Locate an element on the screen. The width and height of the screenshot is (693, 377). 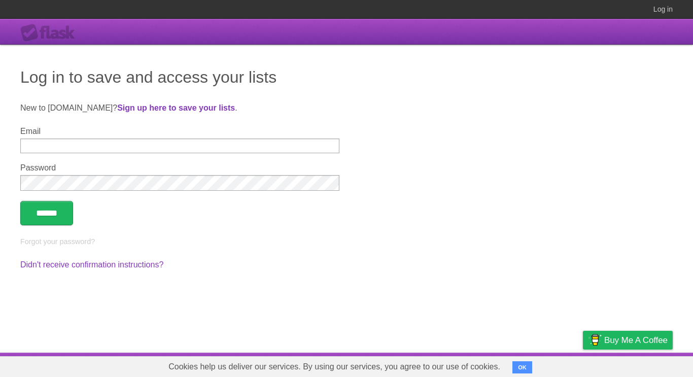
span: Buy me a coffee is located at coordinates (636, 340).